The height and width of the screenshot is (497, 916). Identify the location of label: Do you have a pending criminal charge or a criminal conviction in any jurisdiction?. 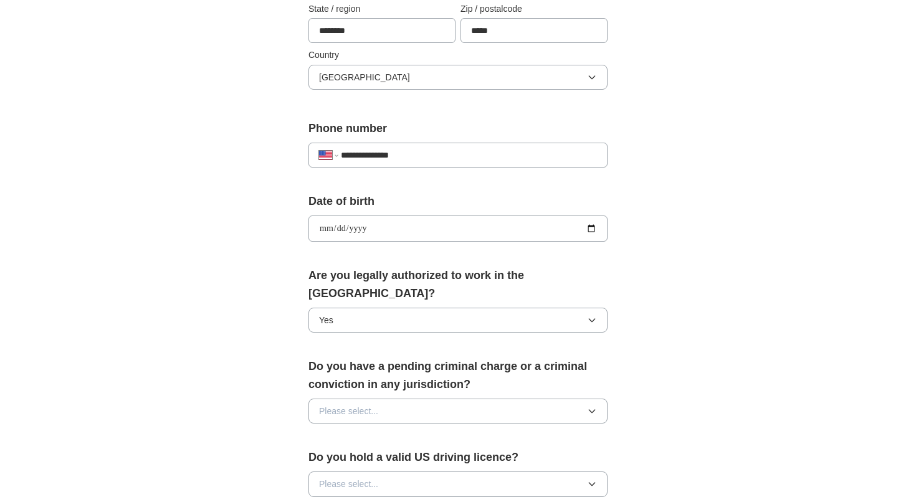
(458, 376).